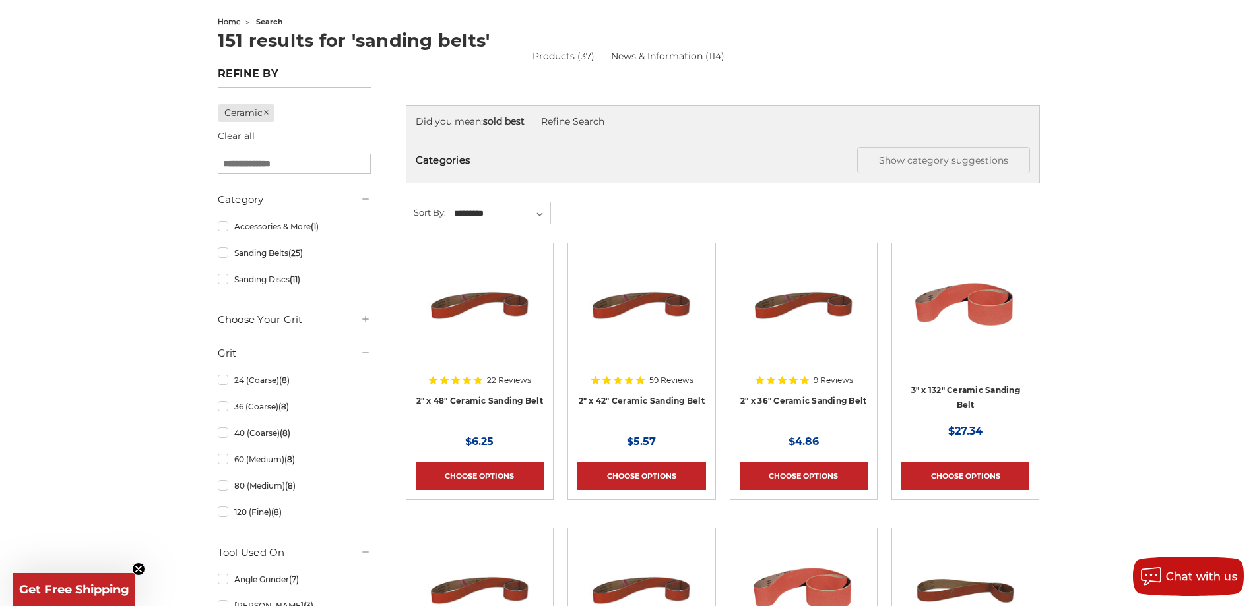 The width and height of the screenshot is (1257, 606). What do you see at coordinates (966, 431) in the screenshot?
I see `span: $27.34` at bounding box center [966, 431].